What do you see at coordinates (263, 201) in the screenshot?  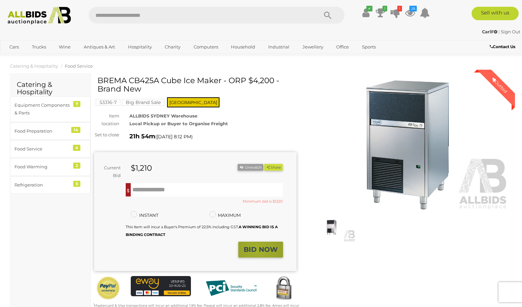 I see `small: Minimum bid is $1220` at bounding box center [263, 201].